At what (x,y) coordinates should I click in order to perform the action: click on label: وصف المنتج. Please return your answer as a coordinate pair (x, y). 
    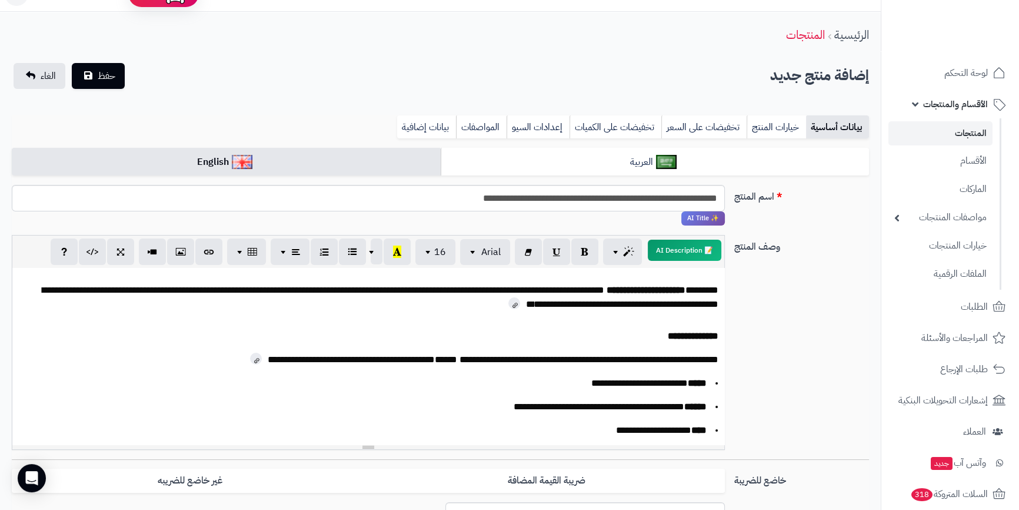
    Looking at the image, I should click on (802, 244).